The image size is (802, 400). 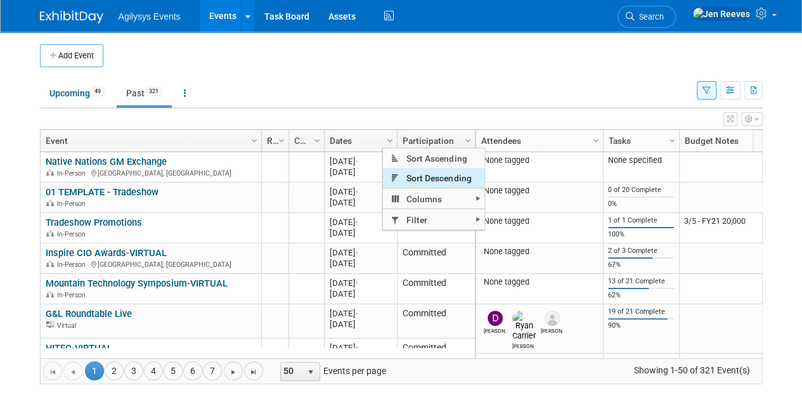 What do you see at coordinates (641, 160) in the screenshot?
I see `div: None specified` at bounding box center [641, 160].